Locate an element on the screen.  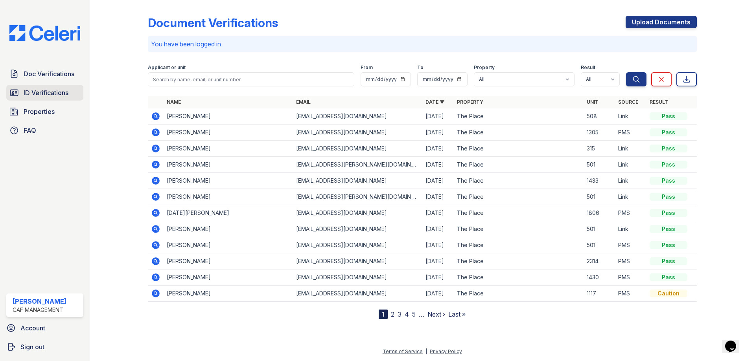
a: Terms of Service is located at coordinates (403, 352).